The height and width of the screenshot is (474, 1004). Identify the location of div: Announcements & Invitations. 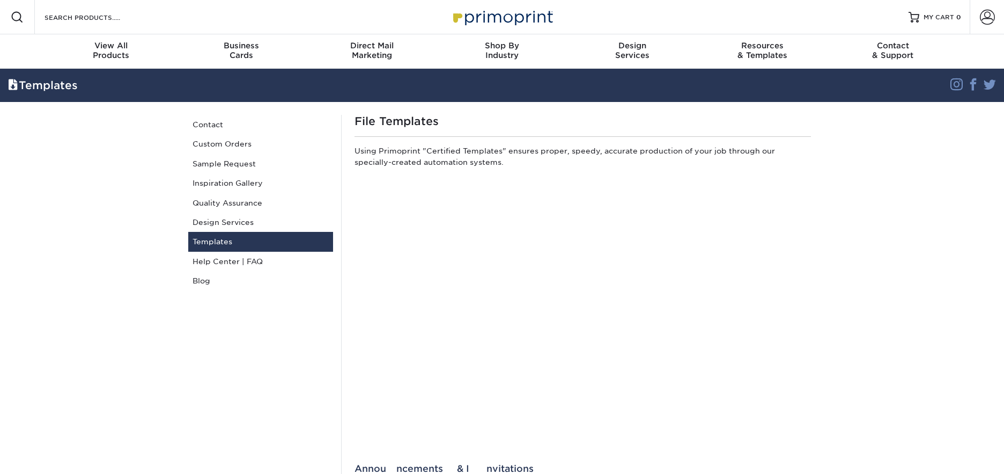
(583, 468).